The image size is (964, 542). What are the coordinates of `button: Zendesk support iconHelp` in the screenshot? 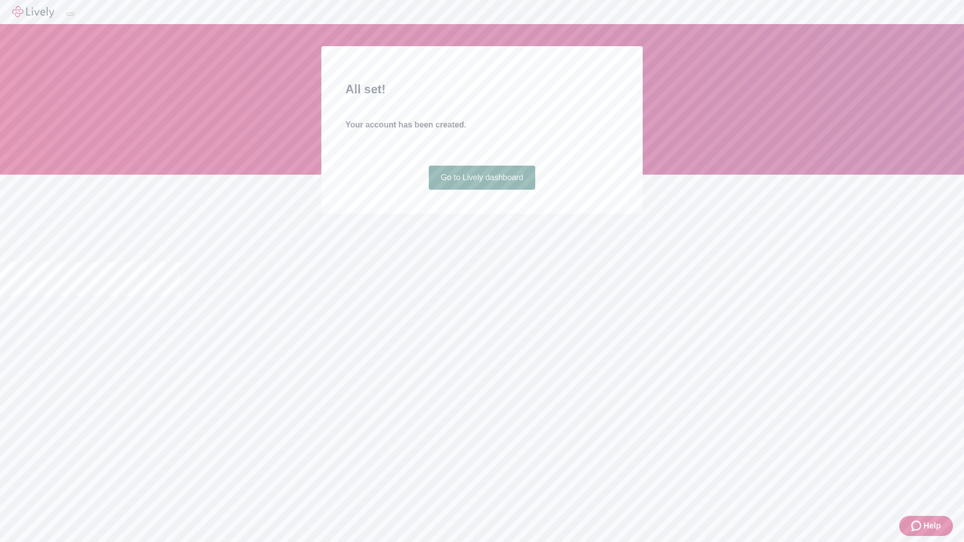 It's located at (926, 526).